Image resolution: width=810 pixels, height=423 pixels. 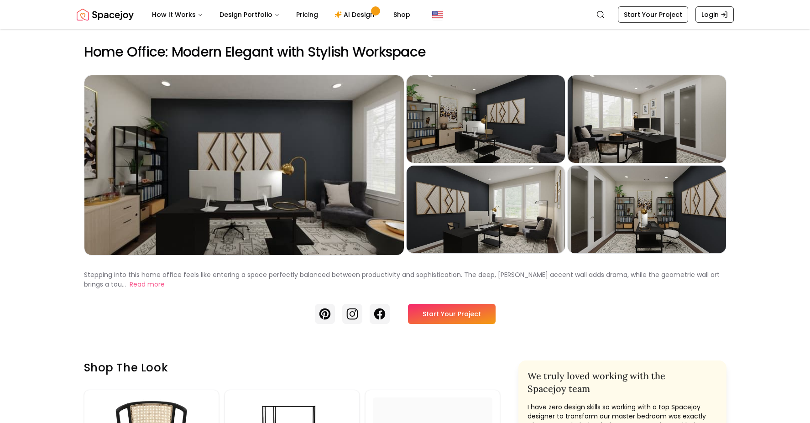 What do you see at coordinates (105, 15) in the screenshot?
I see `img: Spacejoy Logo` at bounding box center [105, 15].